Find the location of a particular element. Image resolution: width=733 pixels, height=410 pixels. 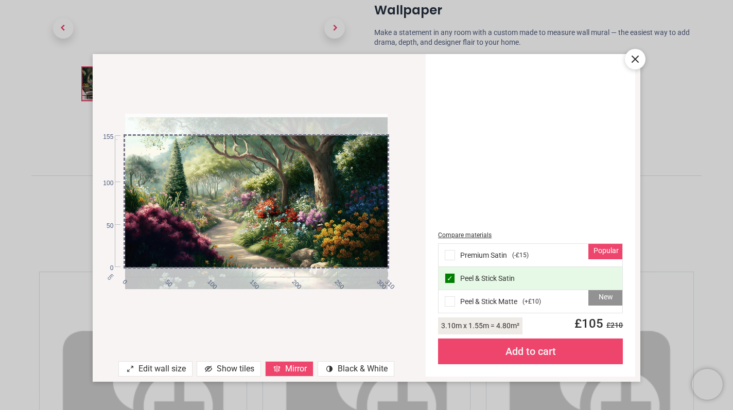

span: 200 is located at coordinates (294, 281).